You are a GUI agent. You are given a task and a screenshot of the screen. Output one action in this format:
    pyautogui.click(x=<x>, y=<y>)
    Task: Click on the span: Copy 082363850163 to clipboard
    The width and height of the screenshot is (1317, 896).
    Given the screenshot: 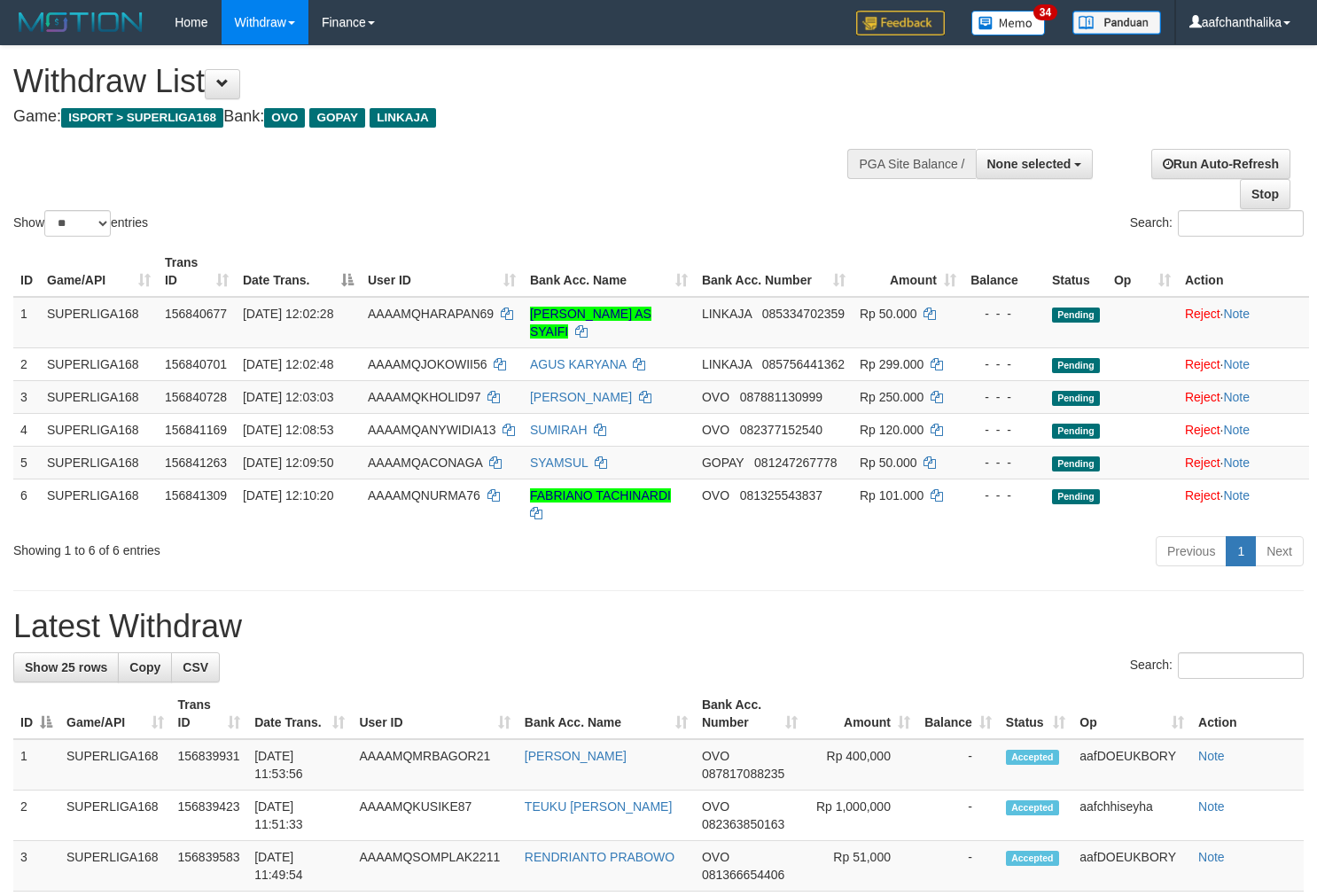 What is the action you would take?
    pyautogui.click(x=743, y=824)
    